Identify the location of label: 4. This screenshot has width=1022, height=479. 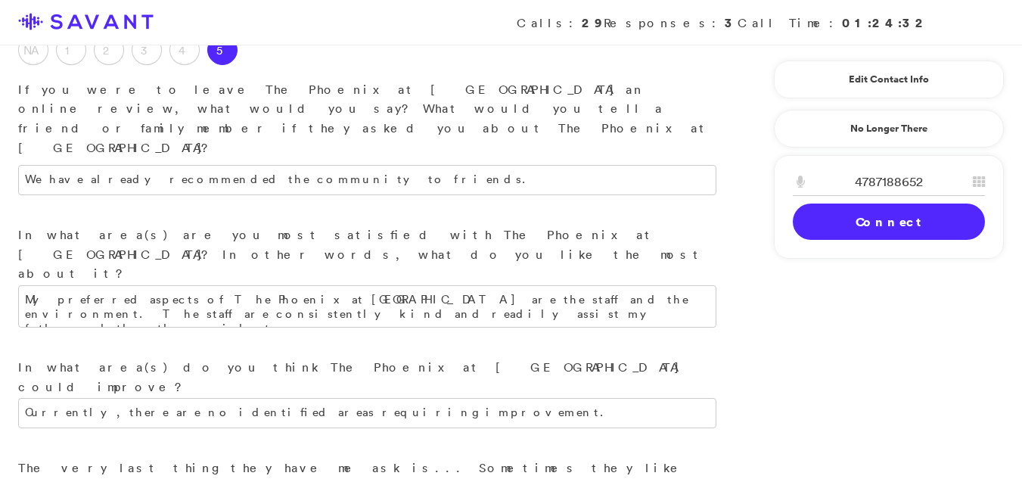
(185, 50).